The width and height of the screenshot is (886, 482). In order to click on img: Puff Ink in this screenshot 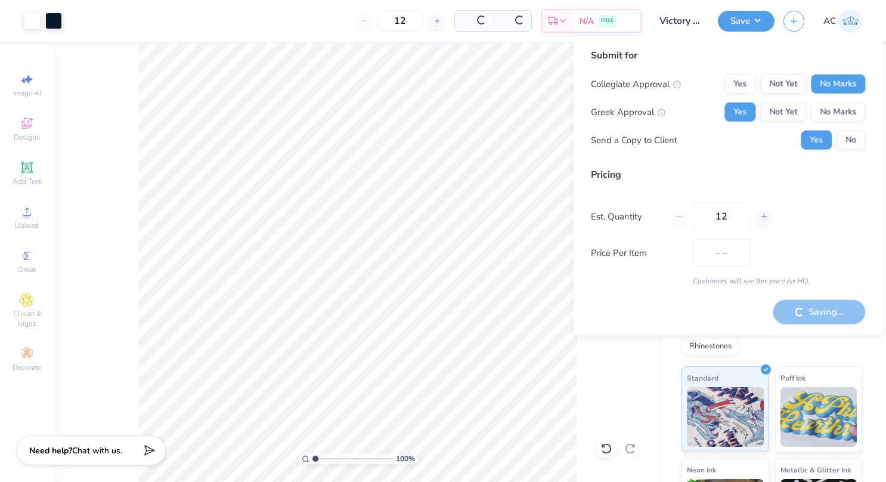, I will do `click(818, 417)`.